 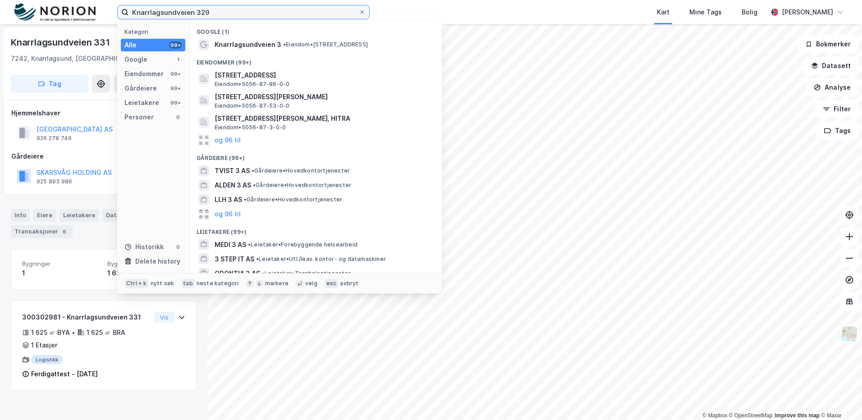 What do you see at coordinates (44, 345) in the screenshot?
I see `div: 1 Etasjer` at bounding box center [44, 345].